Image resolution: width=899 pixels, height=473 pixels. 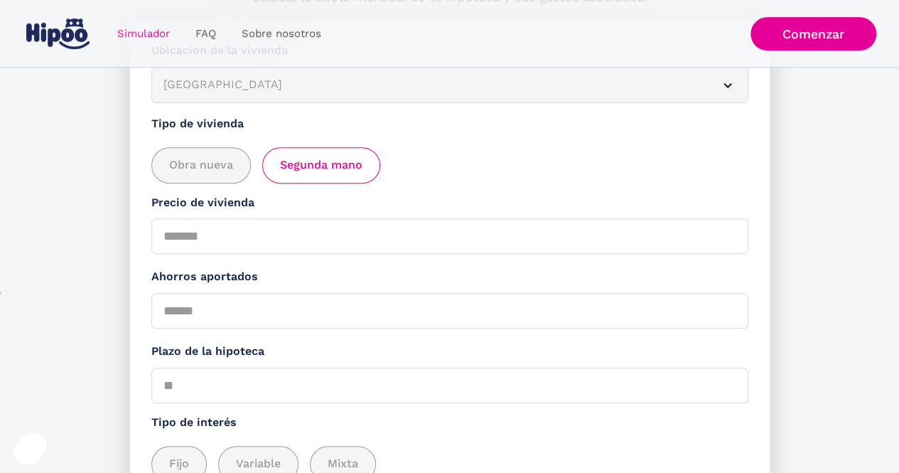 What do you see at coordinates (450, 124) in the screenshot?
I see `label: Tipo de vivienda` at bounding box center [450, 124].